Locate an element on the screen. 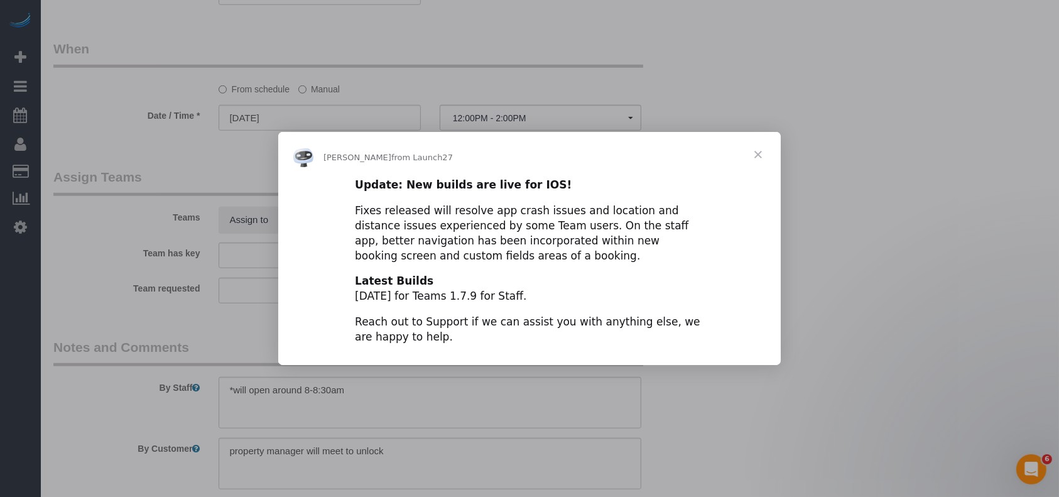  b: Latest Builds is located at coordinates (394, 281).